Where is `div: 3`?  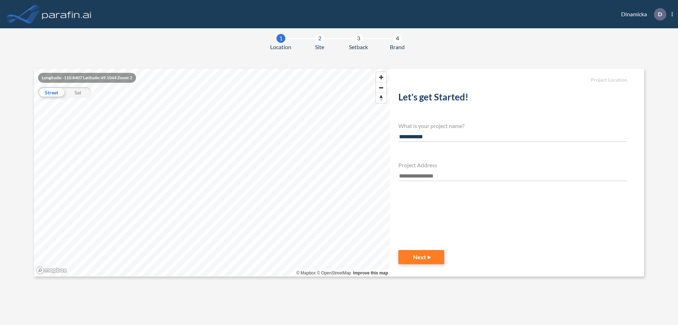
div: 3 is located at coordinates (358, 38).